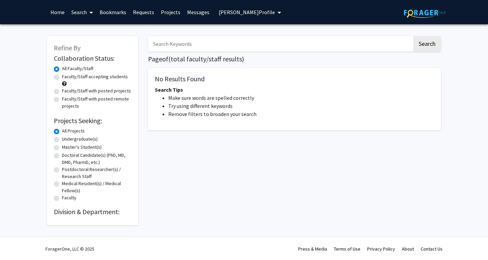 The height and width of the screenshot is (260, 488). I want to click on a: Bookmarks, so click(113, 12).